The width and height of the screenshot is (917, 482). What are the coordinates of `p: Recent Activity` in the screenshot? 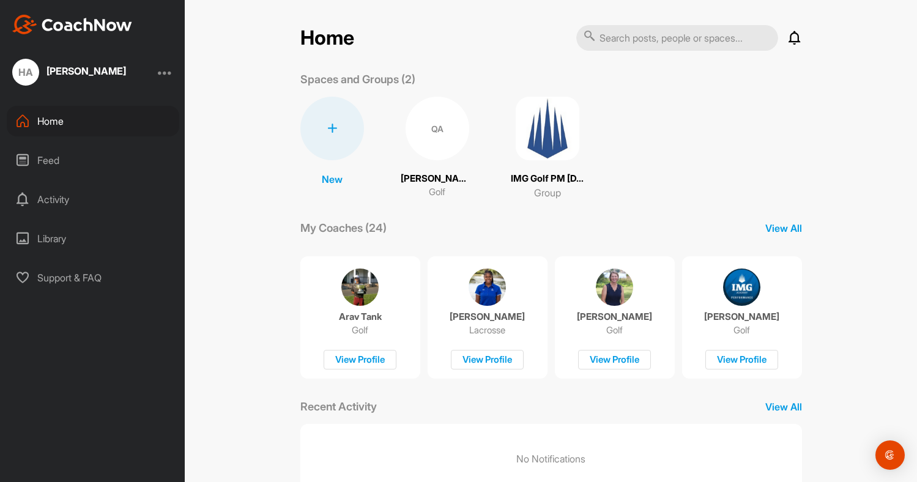 It's located at (338, 406).